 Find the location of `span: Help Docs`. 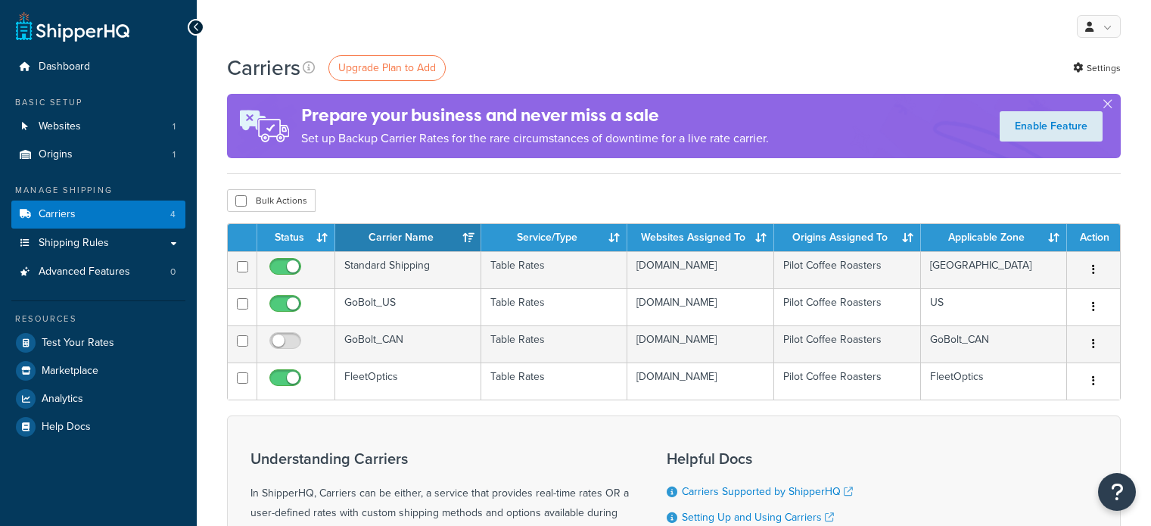

span: Help Docs is located at coordinates (66, 427).